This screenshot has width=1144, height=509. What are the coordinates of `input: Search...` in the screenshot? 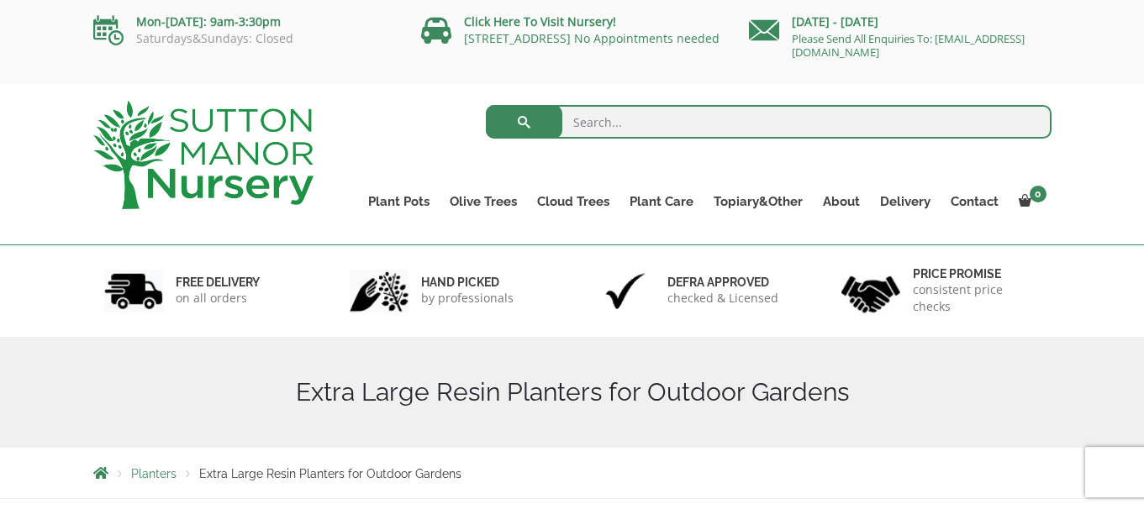 It's located at (768, 122).